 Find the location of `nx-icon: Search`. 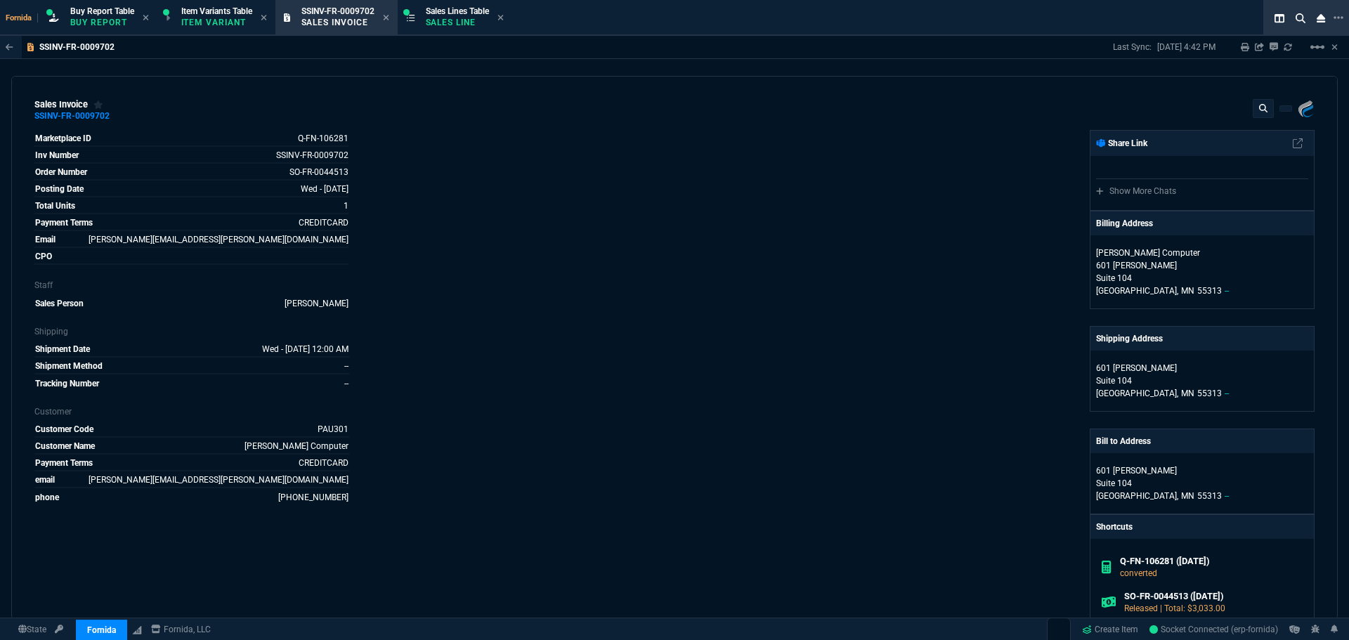

nx-icon: Search is located at coordinates (1301, 18).